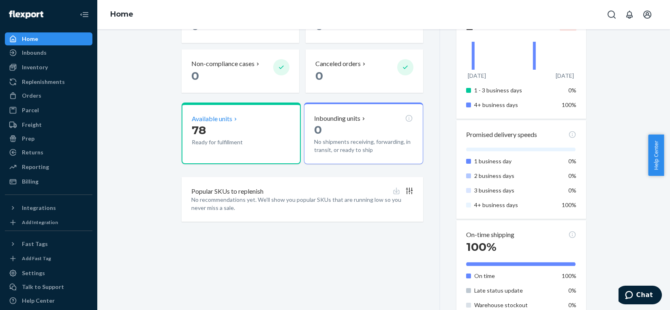  I want to click on button: Open Search Box, so click(611, 15).